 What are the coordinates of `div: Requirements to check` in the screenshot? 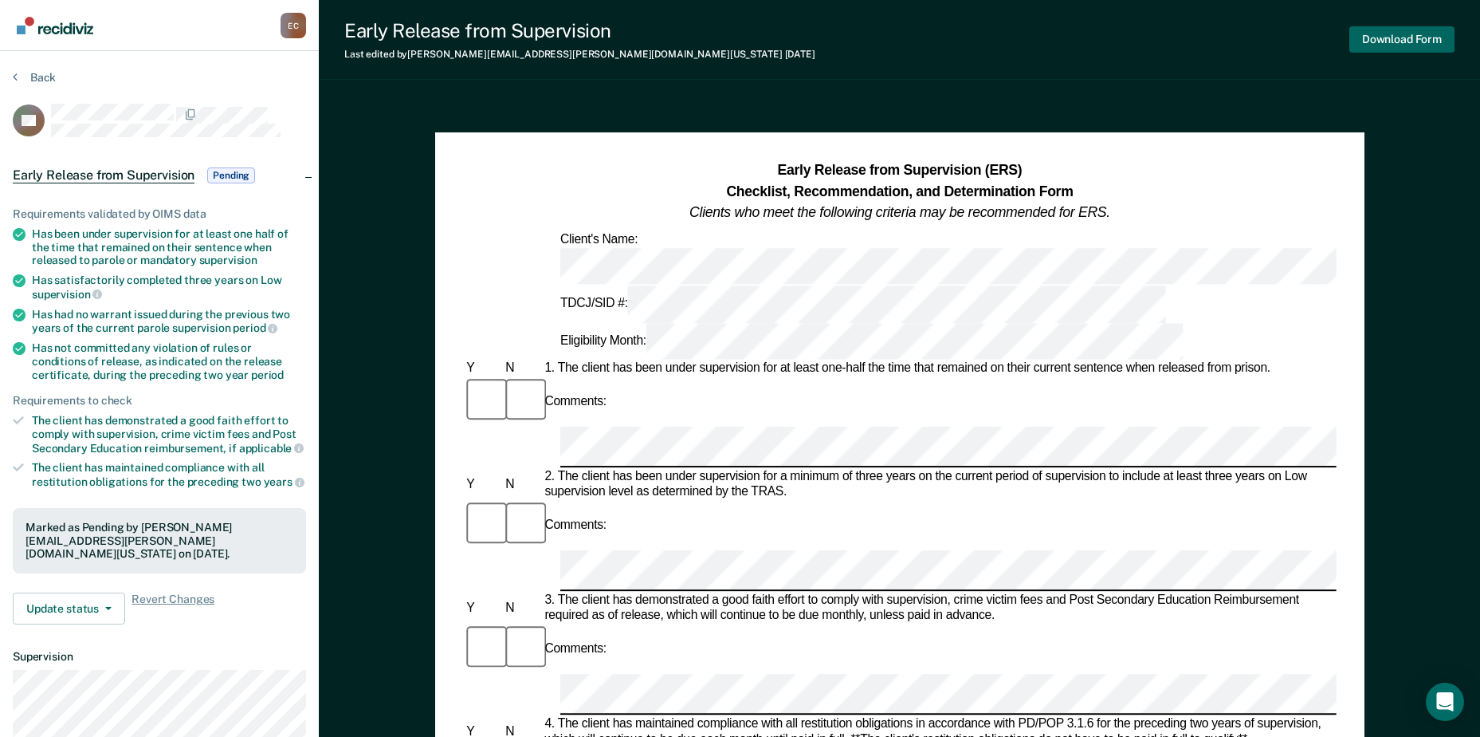 It's located at (159, 400).